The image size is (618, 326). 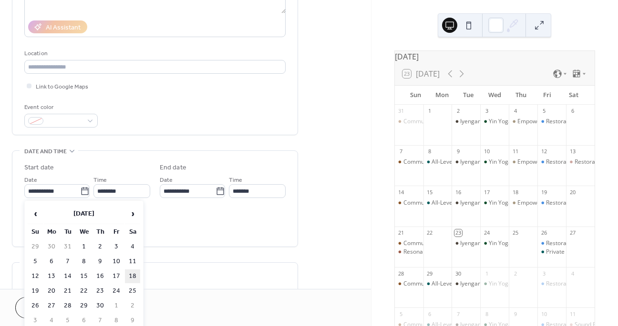 What do you see at coordinates (132, 232) in the screenshot?
I see `th: Sa` at bounding box center [132, 232].